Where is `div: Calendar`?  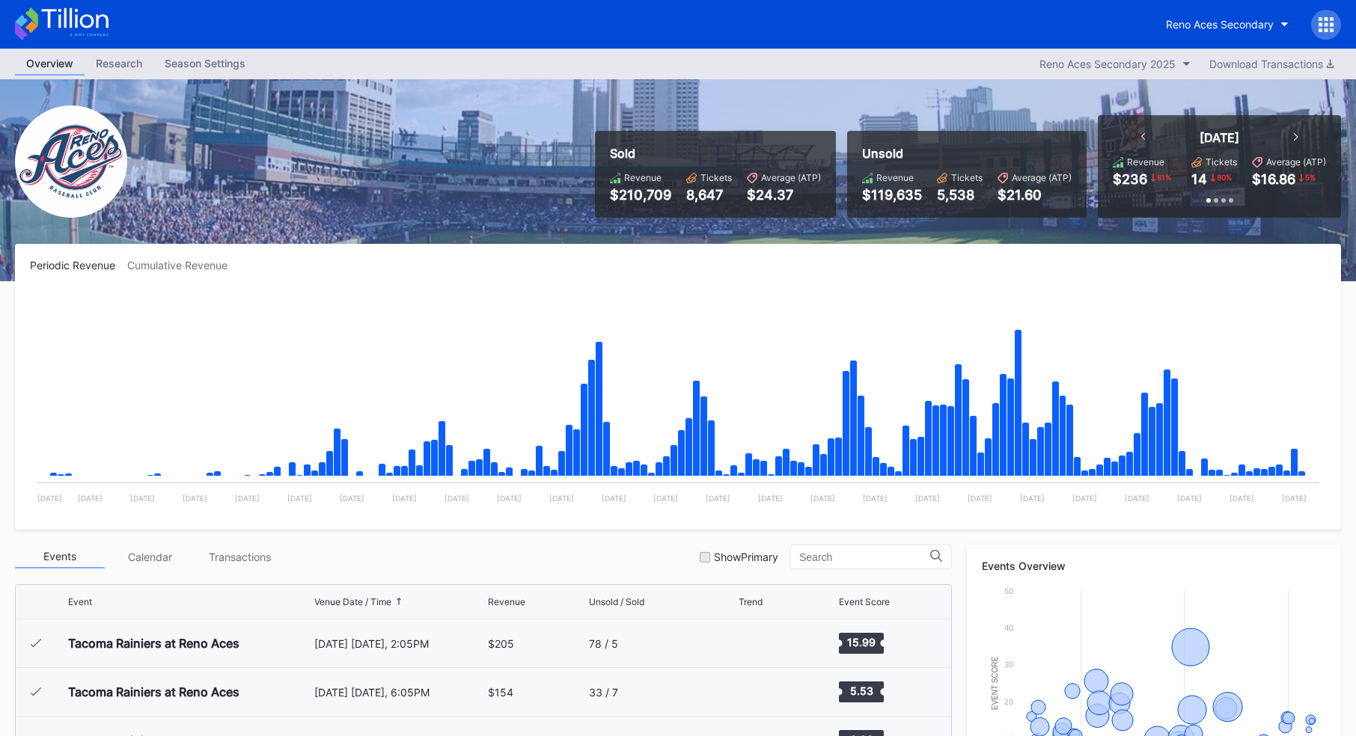 div: Calendar is located at coordinates (150, 557).